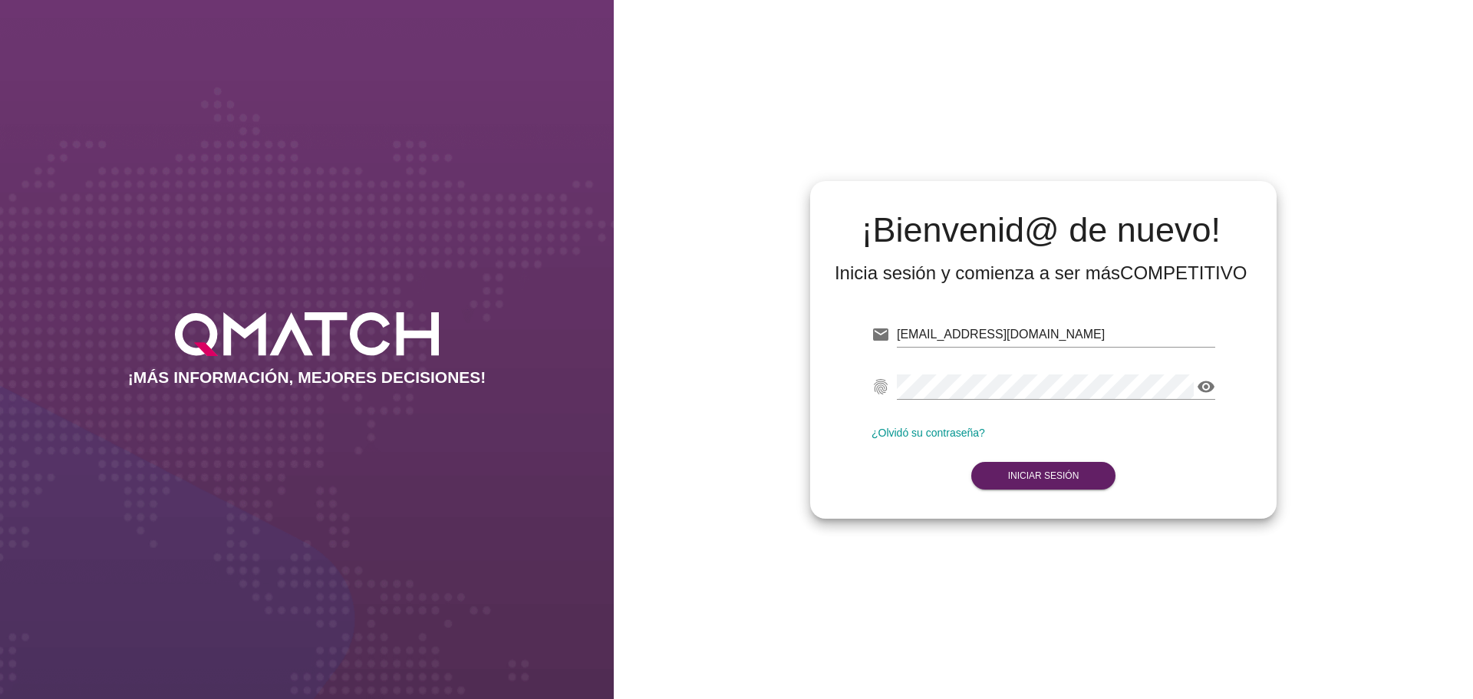  What do you see at coordinates (881, 335) in the screenshot?
I see `i: email` at bounding box center [881, 335].